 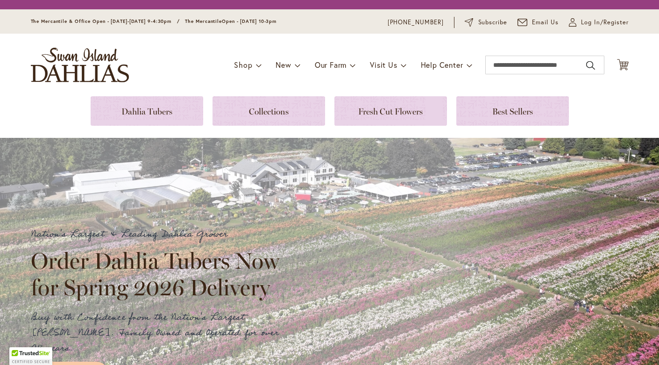 I want to click on a: store logo, so click(x=80, y=65).